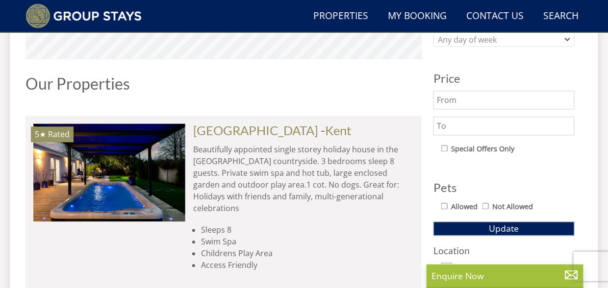 This screenshot has height=288, width=608. Describe the element at coordinates (417, 16) in the screenshot. I see `a: My Booking` at that location.